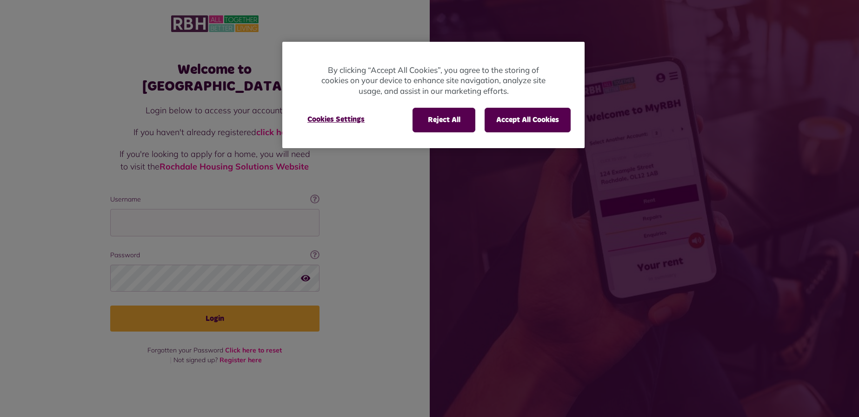 The image size is (859, 417). Describe the element at coordinates (433, 95) in the screenshot. I see `div: Privacy` at that location.